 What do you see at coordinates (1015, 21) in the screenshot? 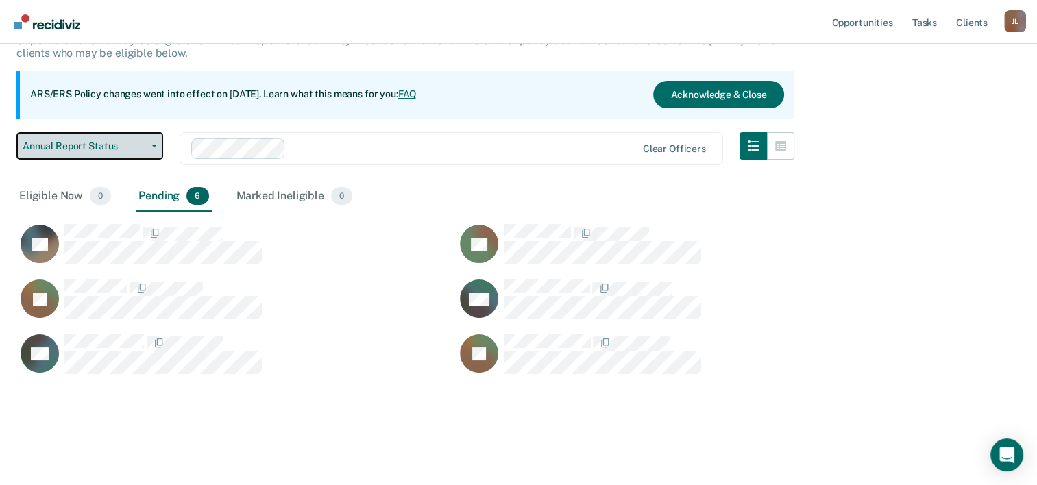
I see `button: Profile dropdown button` at bounding box center [1015, 21].